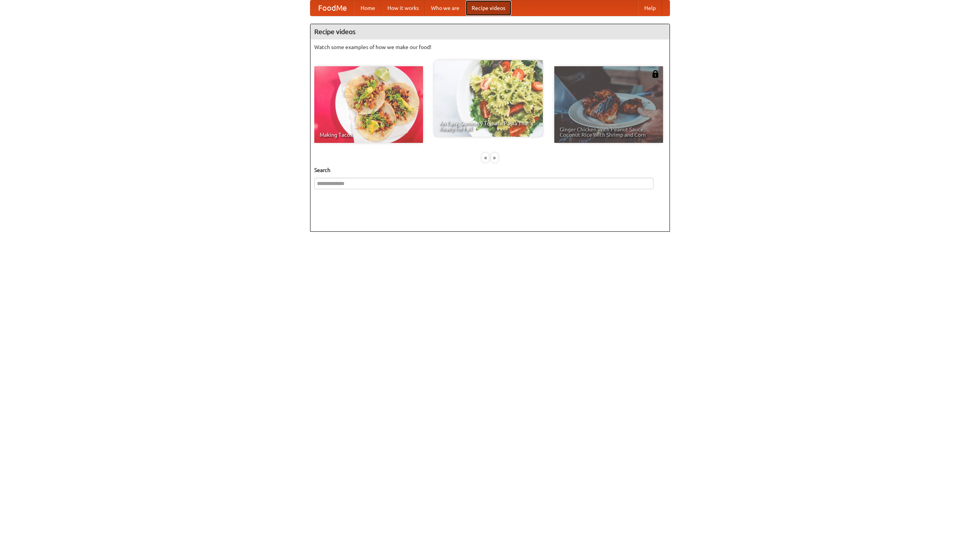 The image size is (980, 542). I want to click on a: An Easy, Summery Tomato Pasta That's Ready for Fall, so click(488, 98).